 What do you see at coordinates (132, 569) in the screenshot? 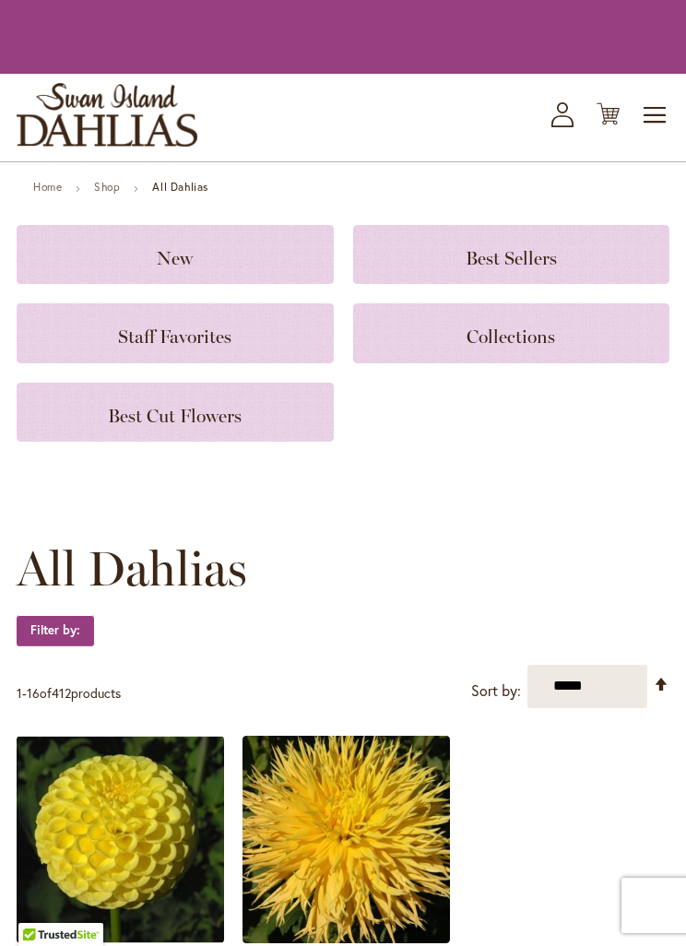
I see `span: All Dahlias` at bounding box center [132, 569].